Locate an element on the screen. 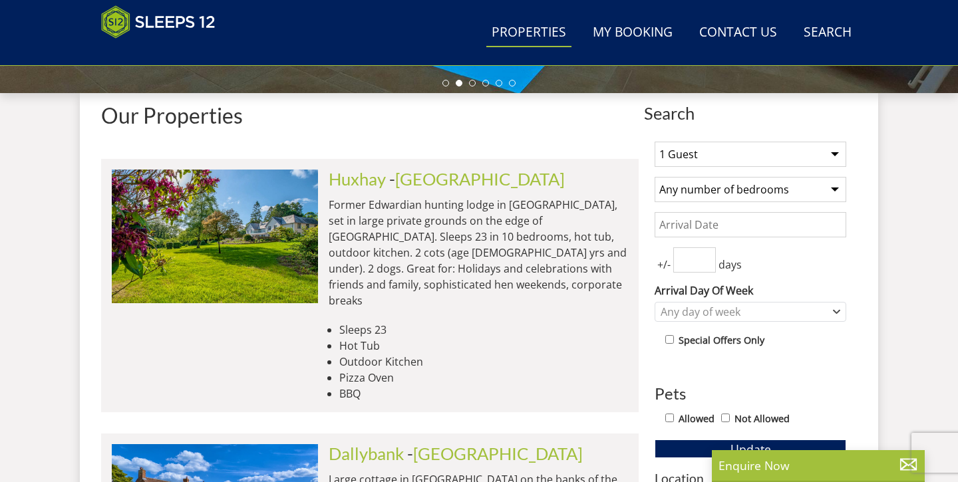 The width and height of the screenshot is (958, 482). img: Sleeps 12 is located at coordinates (158, 22).